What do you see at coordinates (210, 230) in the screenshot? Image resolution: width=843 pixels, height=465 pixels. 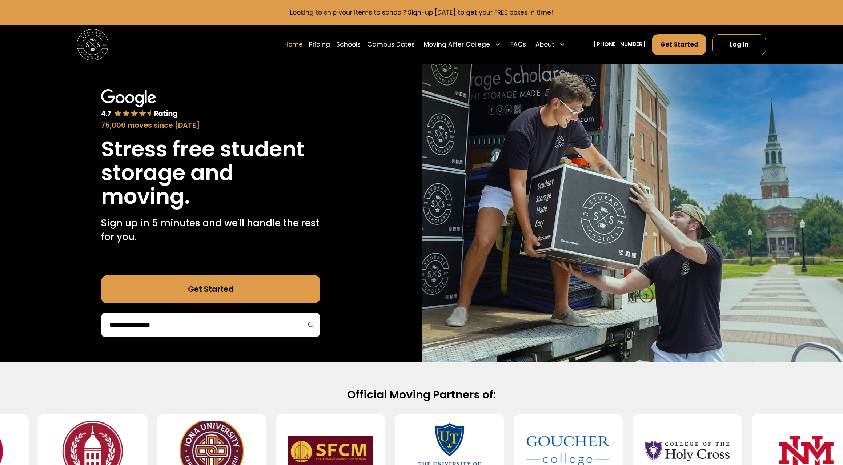 I see `p: Sign up in 5 minutes and we'll handle the rest for you.` at bounding box center [210, 230].